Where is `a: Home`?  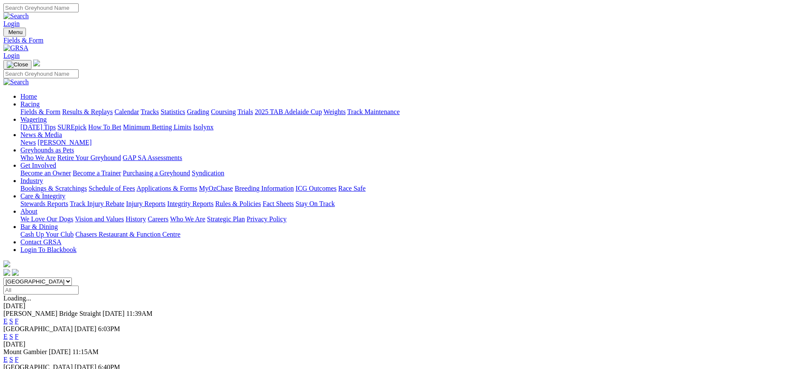
a: Home is located at coordinates (28, 96).